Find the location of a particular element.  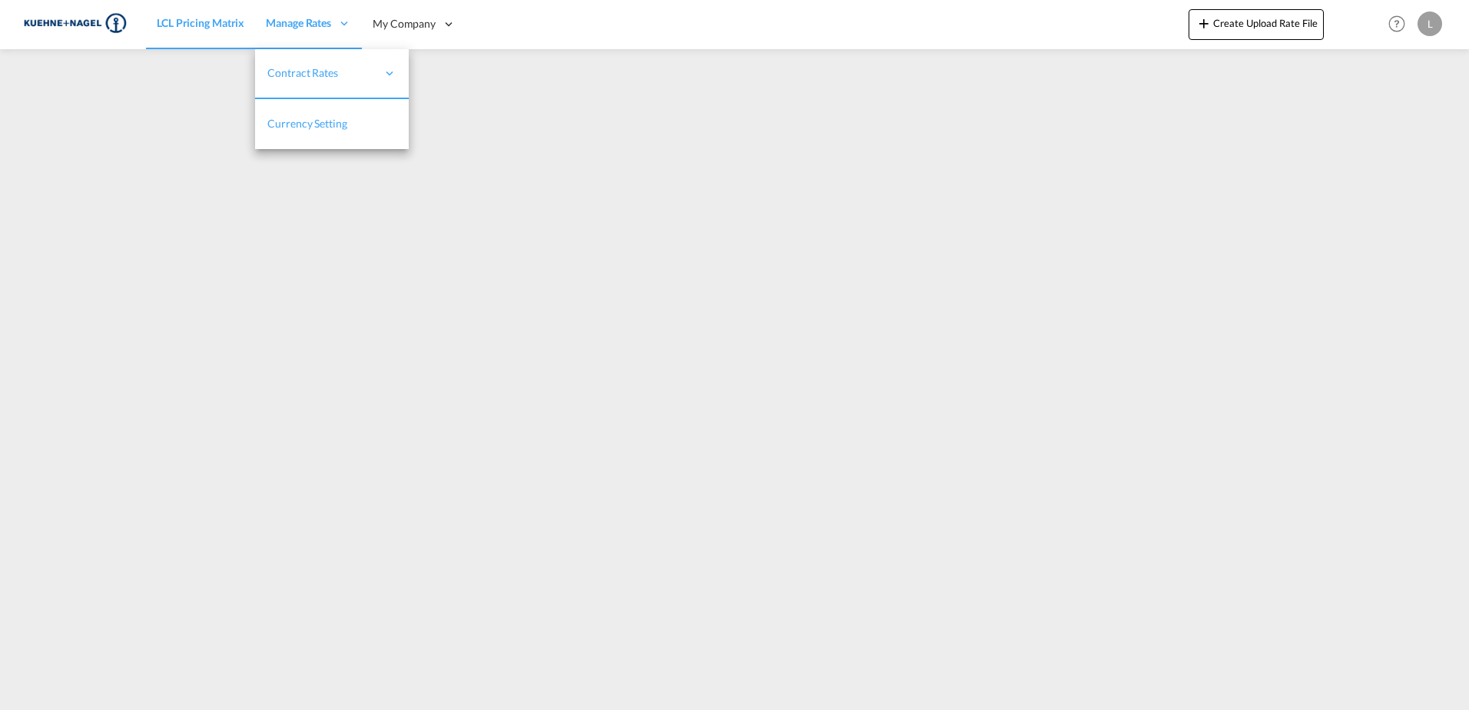

img: 36441310f41511efafde313da40ec4a4.png is located at coordinates (75, 24).